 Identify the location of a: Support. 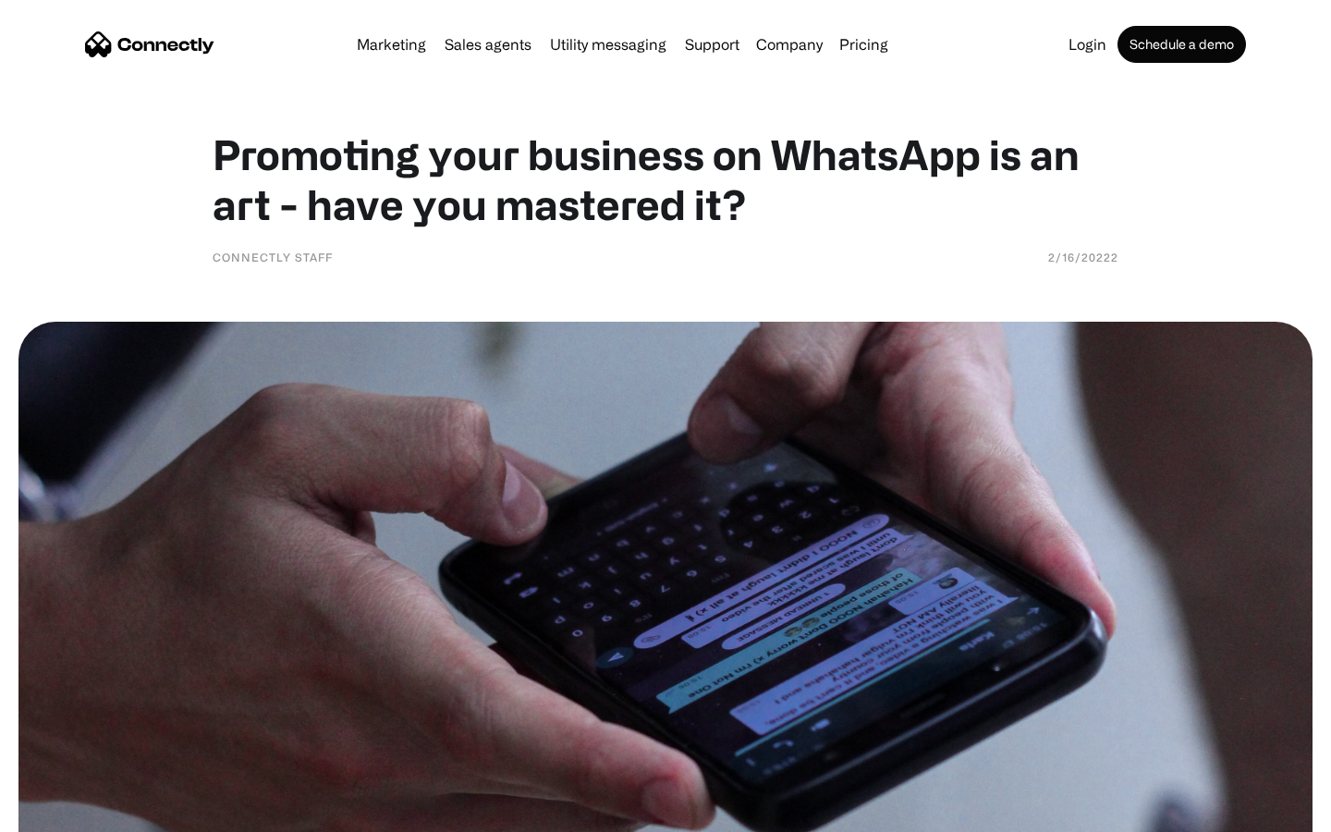
(712, 44).